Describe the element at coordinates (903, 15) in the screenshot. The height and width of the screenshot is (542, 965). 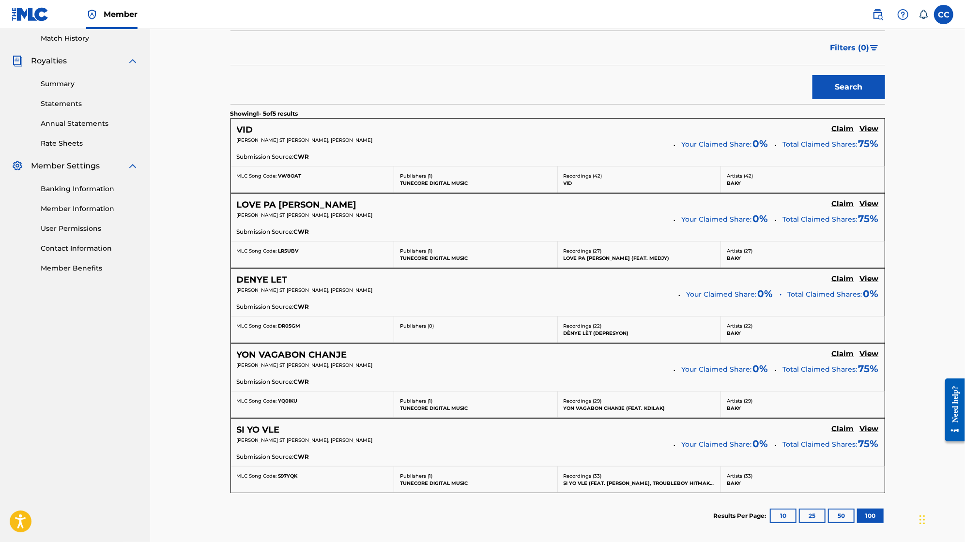
I see `img: help` at that location.